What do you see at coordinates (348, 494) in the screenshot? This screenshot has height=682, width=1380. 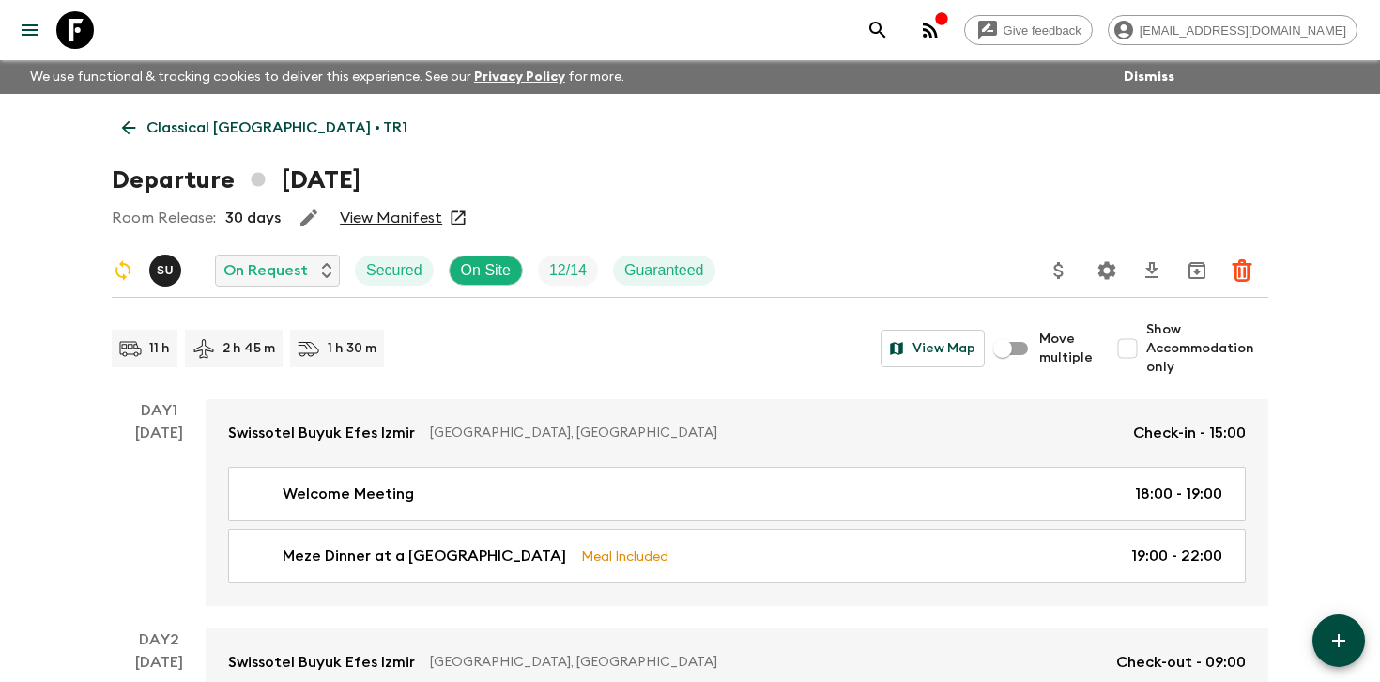 I see `p: Welcome Meeting` at bounding box center [348, 494].